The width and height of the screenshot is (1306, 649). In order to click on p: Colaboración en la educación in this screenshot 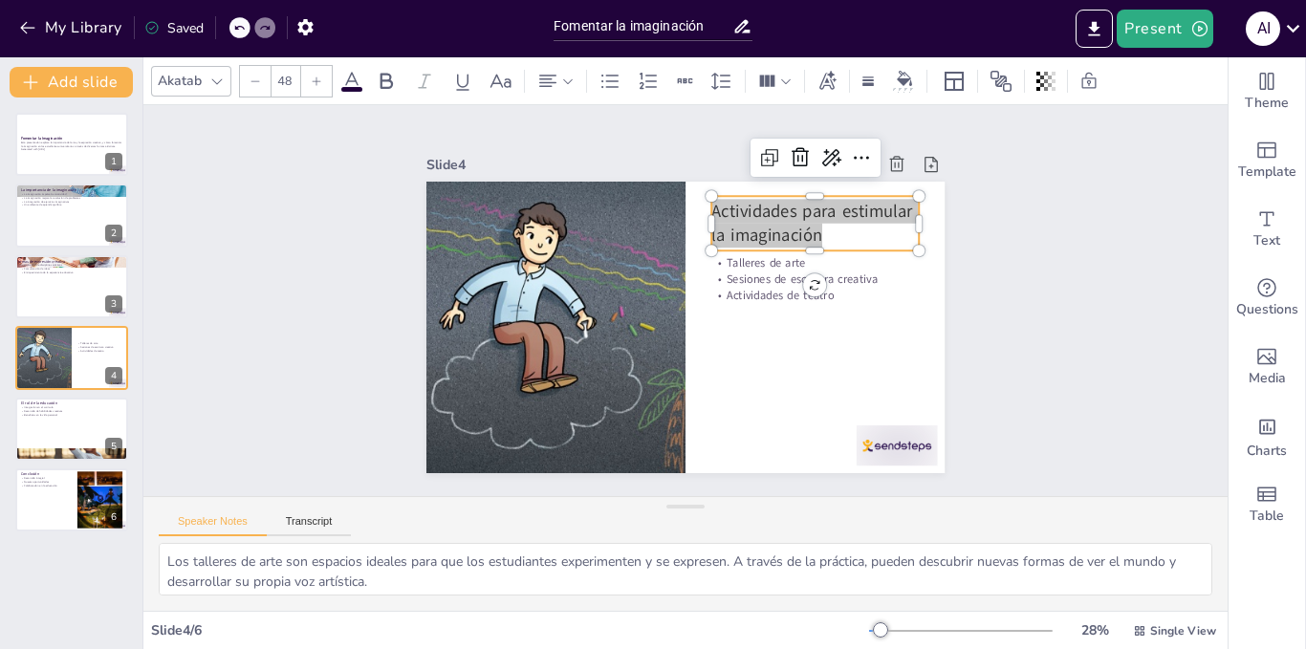, I will do `click(46, 486)`.